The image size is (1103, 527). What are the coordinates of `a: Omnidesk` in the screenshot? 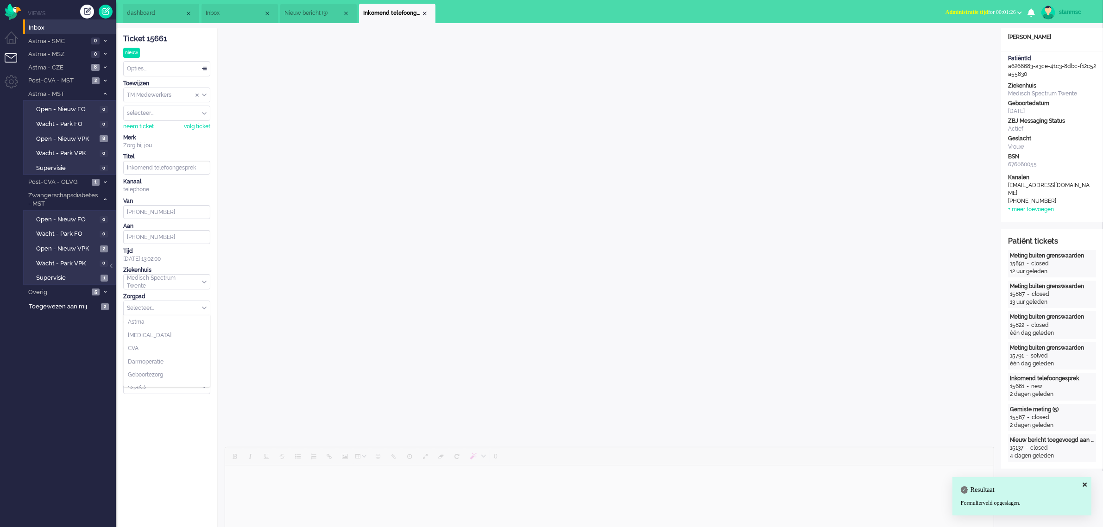 It's located at (13, 9).